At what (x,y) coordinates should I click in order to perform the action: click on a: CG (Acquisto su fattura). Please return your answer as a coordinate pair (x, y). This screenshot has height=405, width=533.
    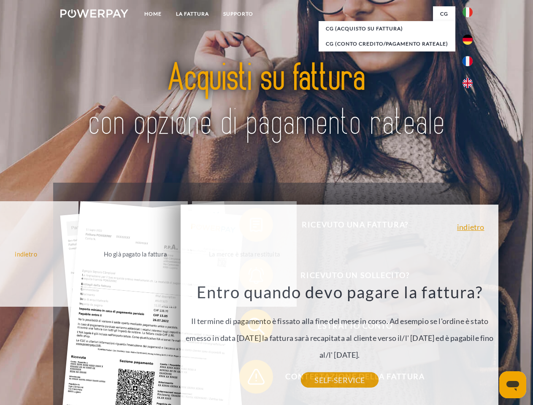
    Looking at the image, I should click on (387, 29).